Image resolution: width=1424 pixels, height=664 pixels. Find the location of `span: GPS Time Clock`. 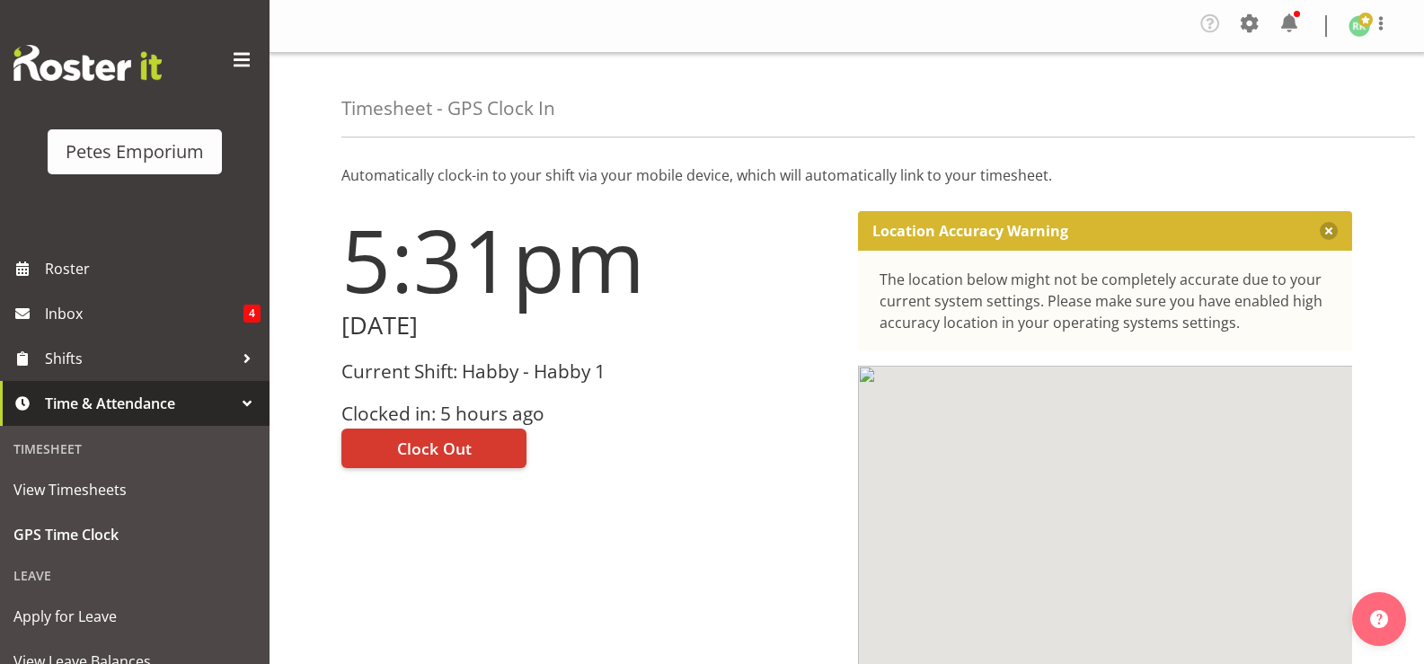

span: GPS Time Clock is located at coordinates (135, 535).